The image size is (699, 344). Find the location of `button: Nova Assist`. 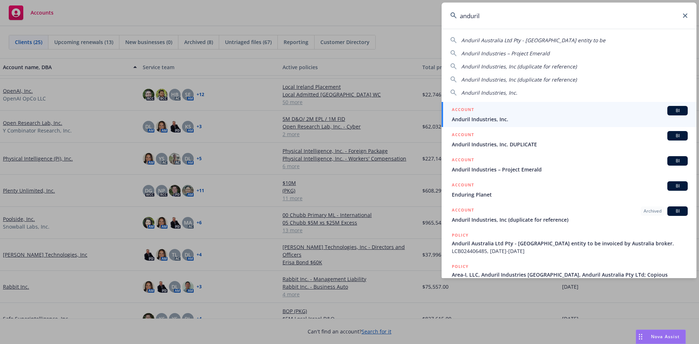

button: Nova Assist is located at coordinates (660, 337).